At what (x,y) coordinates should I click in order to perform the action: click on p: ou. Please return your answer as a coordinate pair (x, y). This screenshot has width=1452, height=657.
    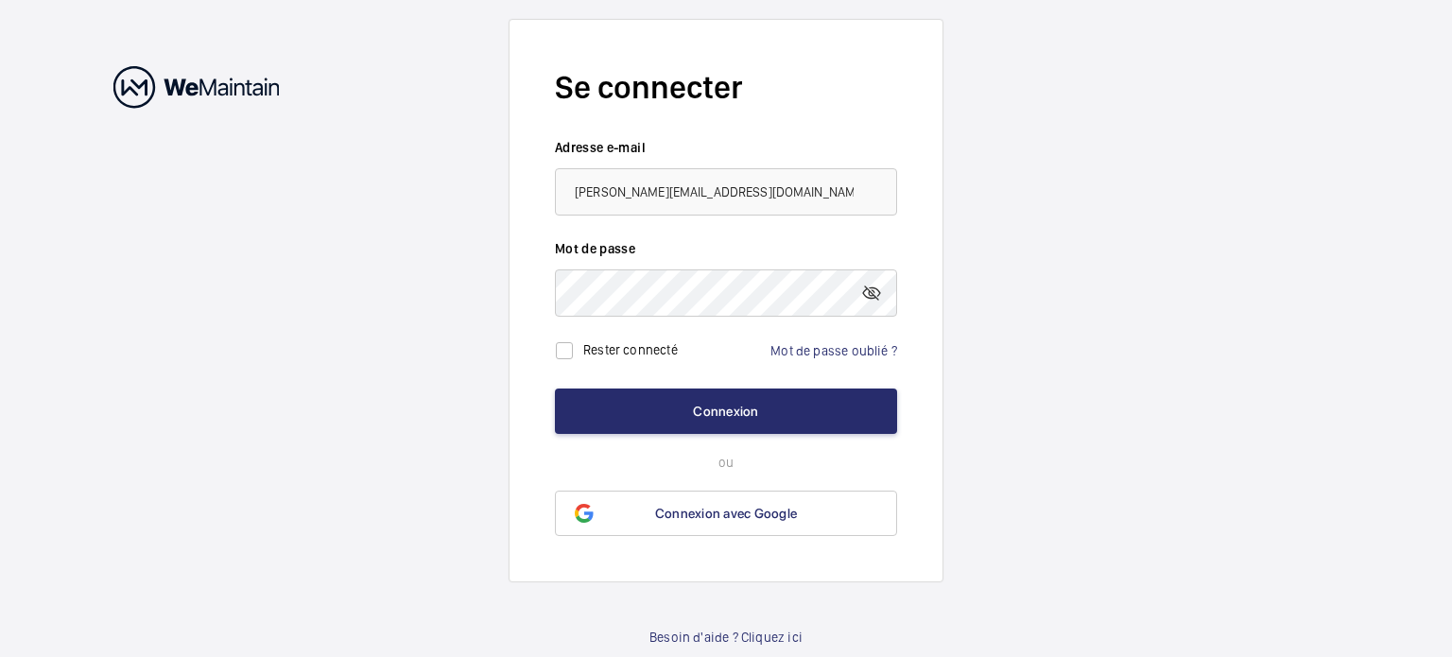
    Looking at the image, I should click on (726, 462).